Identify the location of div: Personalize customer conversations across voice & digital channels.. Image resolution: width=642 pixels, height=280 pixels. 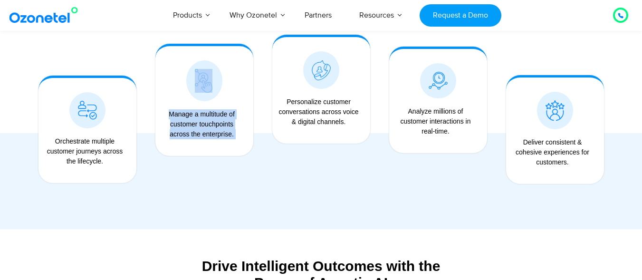
(319, 112).